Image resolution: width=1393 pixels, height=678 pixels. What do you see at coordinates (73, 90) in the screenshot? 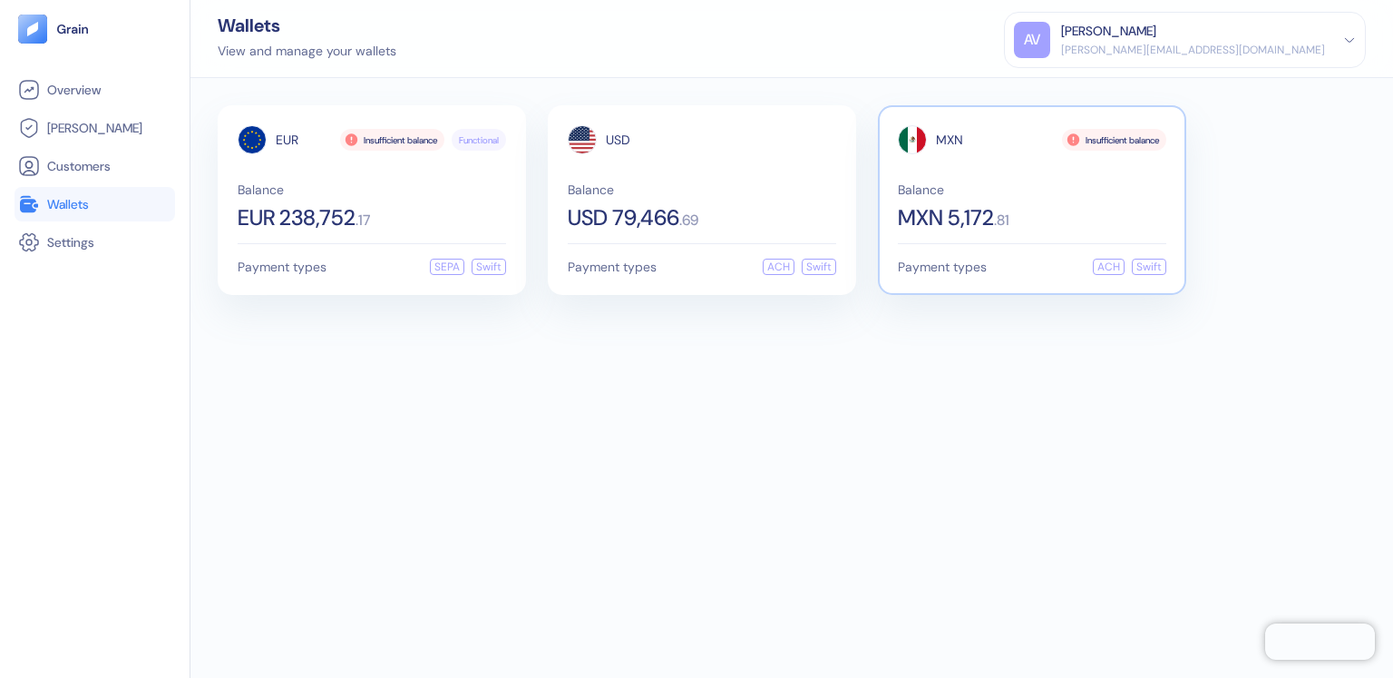
I see `span: Overview` at bounding box center [73, 90].